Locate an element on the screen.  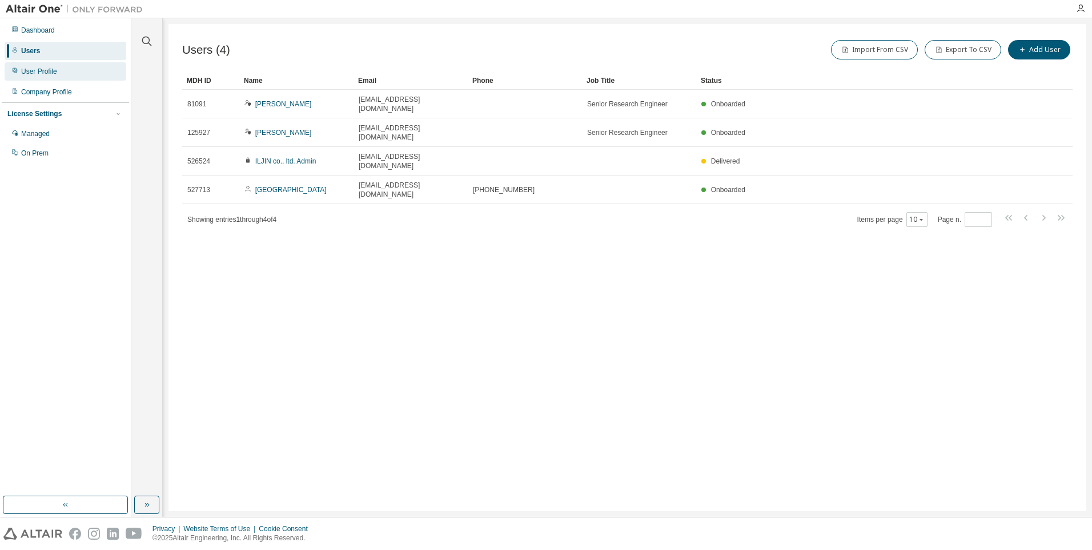
div: Name is located at coordinates (297, 81).